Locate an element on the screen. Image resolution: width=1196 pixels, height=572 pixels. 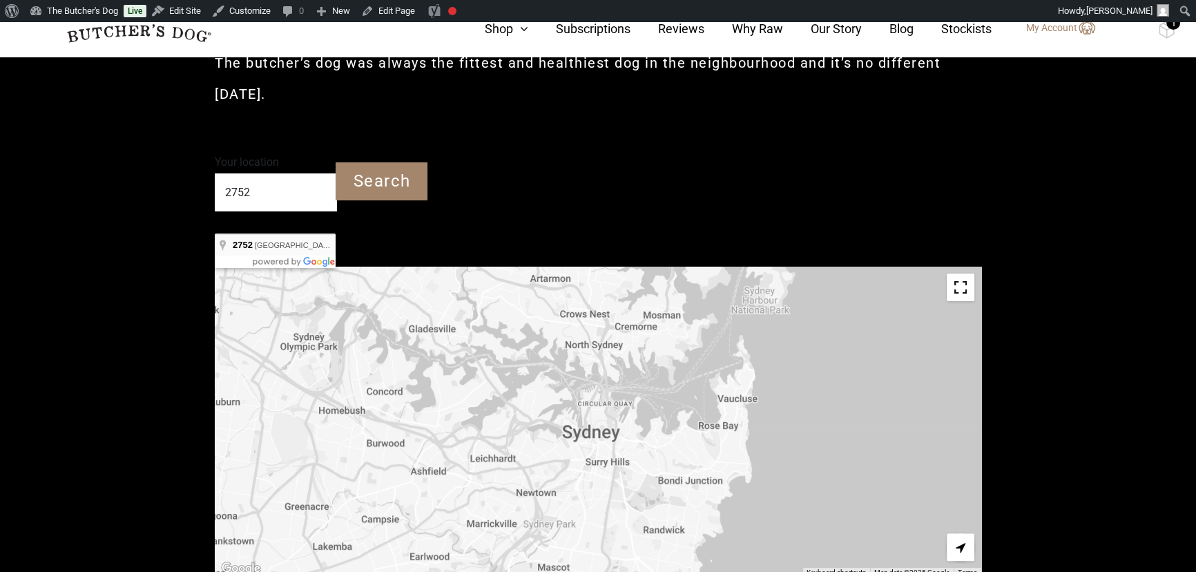
a: Our Story is located at coordinates (822, 28).